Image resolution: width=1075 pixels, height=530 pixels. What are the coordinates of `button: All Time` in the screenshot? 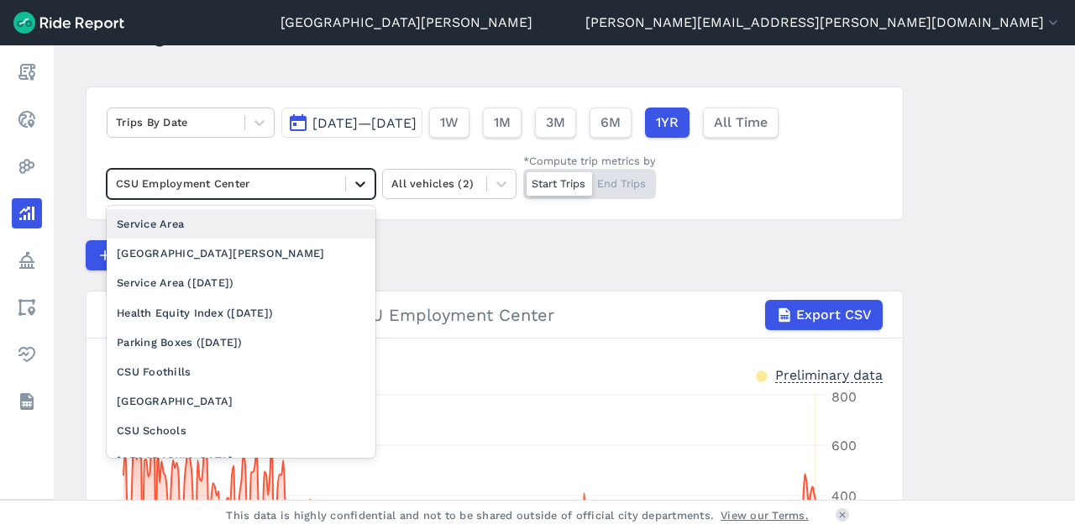 It's located at (741, 123).